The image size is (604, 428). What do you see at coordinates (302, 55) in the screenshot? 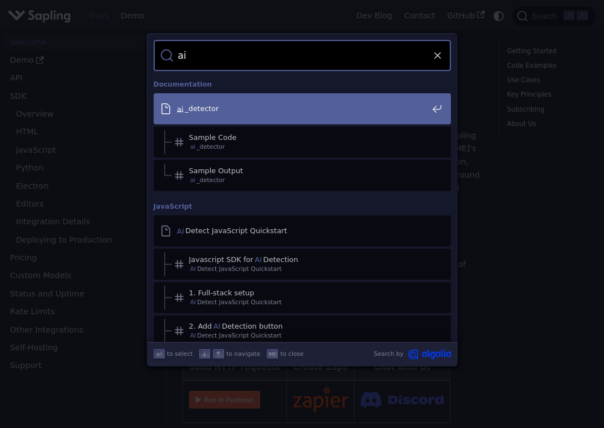
I see `input: Search docs` at bounding box center [302, 55].